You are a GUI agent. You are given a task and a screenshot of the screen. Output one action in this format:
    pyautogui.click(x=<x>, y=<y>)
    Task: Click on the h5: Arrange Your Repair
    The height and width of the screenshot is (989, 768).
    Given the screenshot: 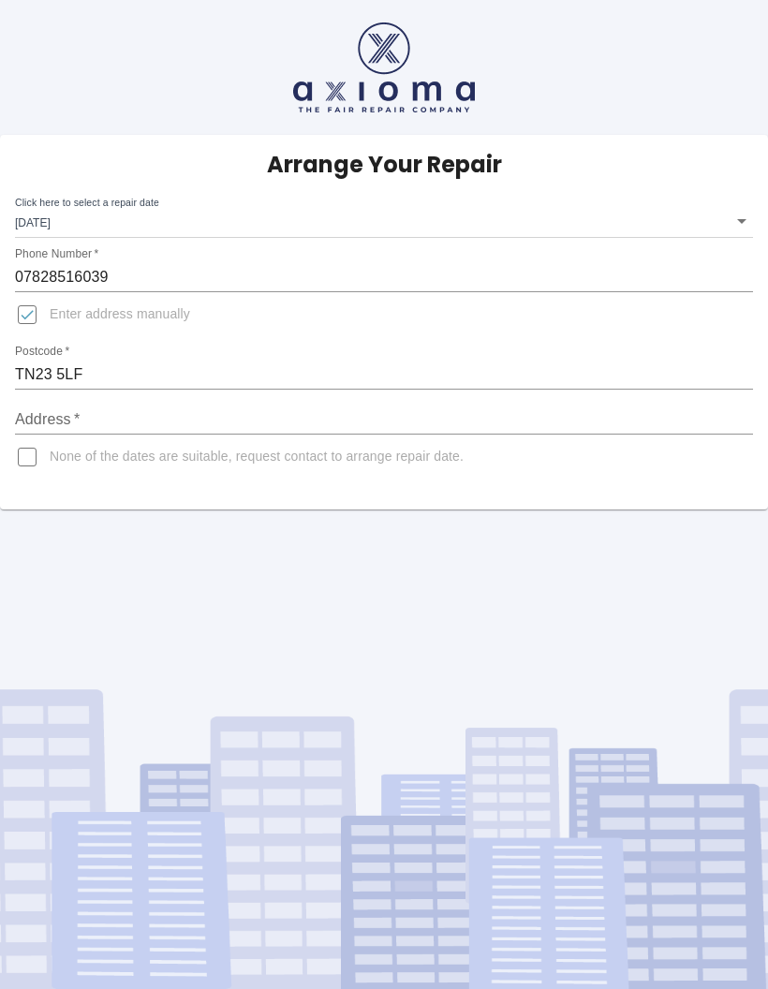 What is the action you would take?
    pyautogui.click(x=384, y=165)
    